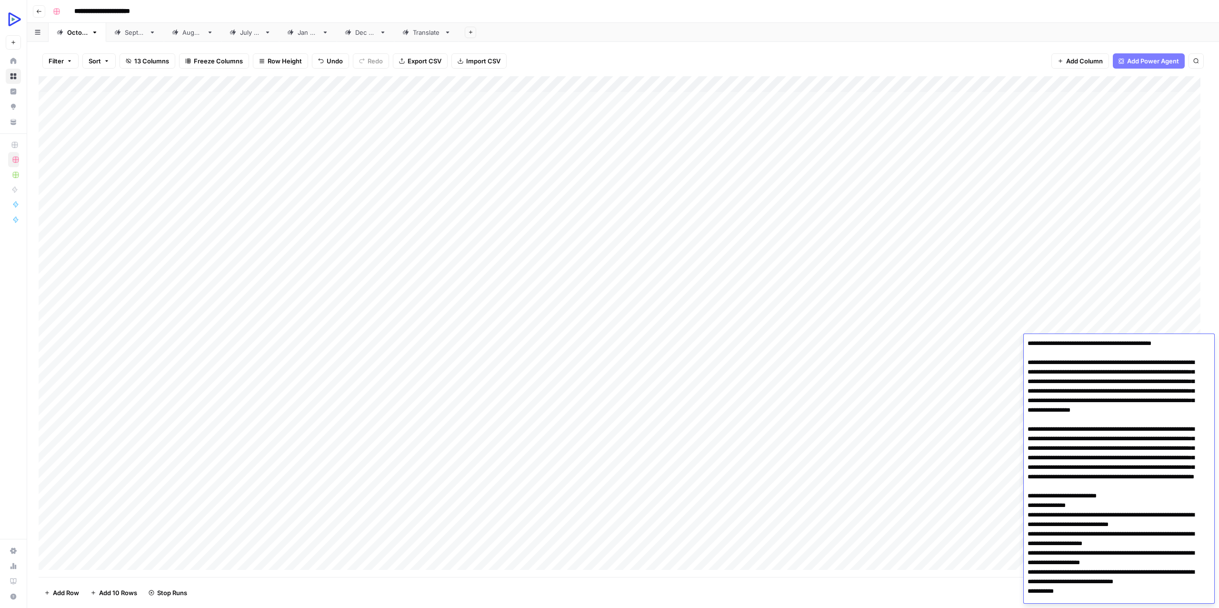 This screenshot has width=1219, height=608. Describe the element at coordinates (371, 61) in the screenshot. I see `button: Redo` at that location.